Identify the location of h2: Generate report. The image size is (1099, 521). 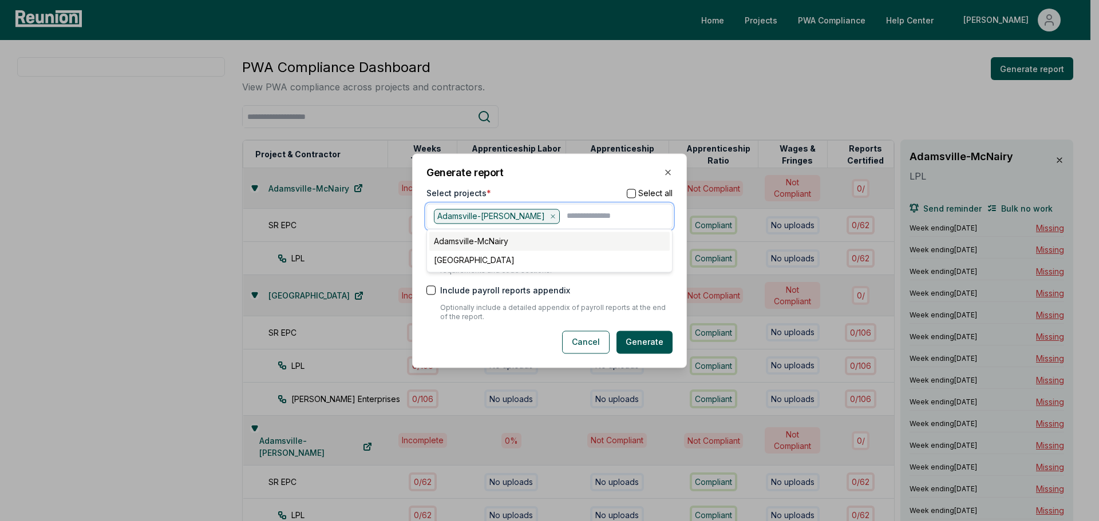
(549, 173).